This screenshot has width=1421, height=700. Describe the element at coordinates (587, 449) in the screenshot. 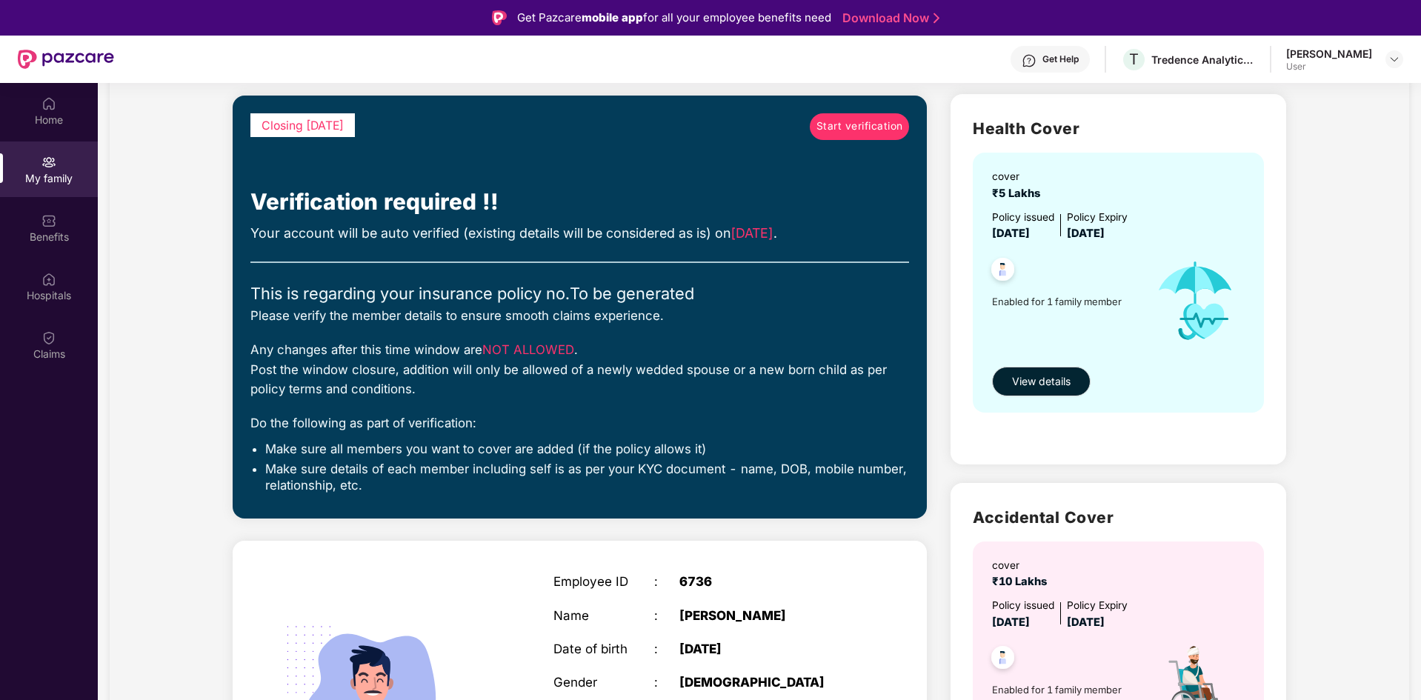

I see `li: Make sure all members you want to cover are added (if the policy allows it)` at that location.